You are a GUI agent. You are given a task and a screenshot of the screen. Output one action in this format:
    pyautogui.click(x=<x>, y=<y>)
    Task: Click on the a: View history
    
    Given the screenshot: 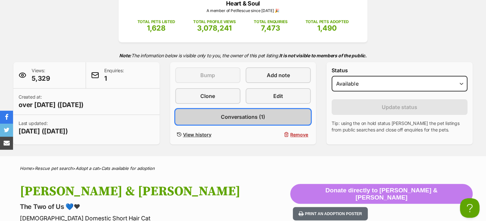 What is the action you would take?
    pyautogui.click(x=208, y=135)
    